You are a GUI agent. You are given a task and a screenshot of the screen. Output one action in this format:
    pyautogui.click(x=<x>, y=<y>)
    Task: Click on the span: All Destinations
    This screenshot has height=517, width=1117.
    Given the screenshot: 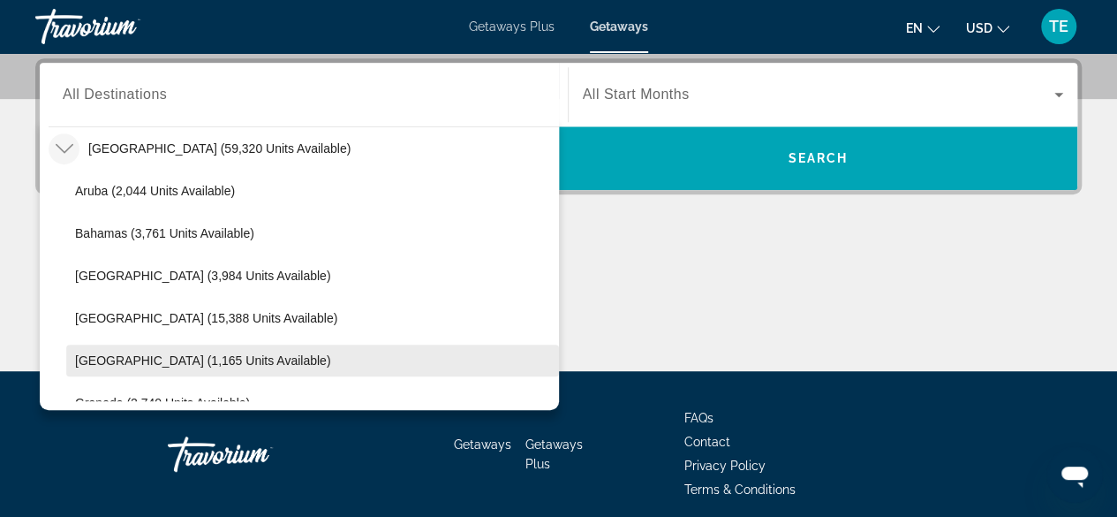 What is the action you would take?
    pyautogui.click(x=115, y=94)
    